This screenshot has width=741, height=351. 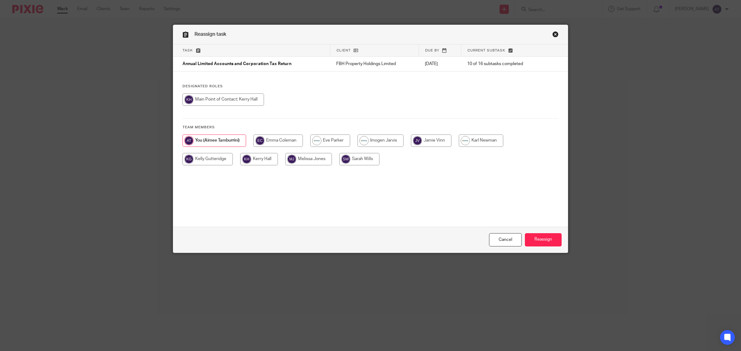 I want to click on span: Client, so click(x=344, y=50).